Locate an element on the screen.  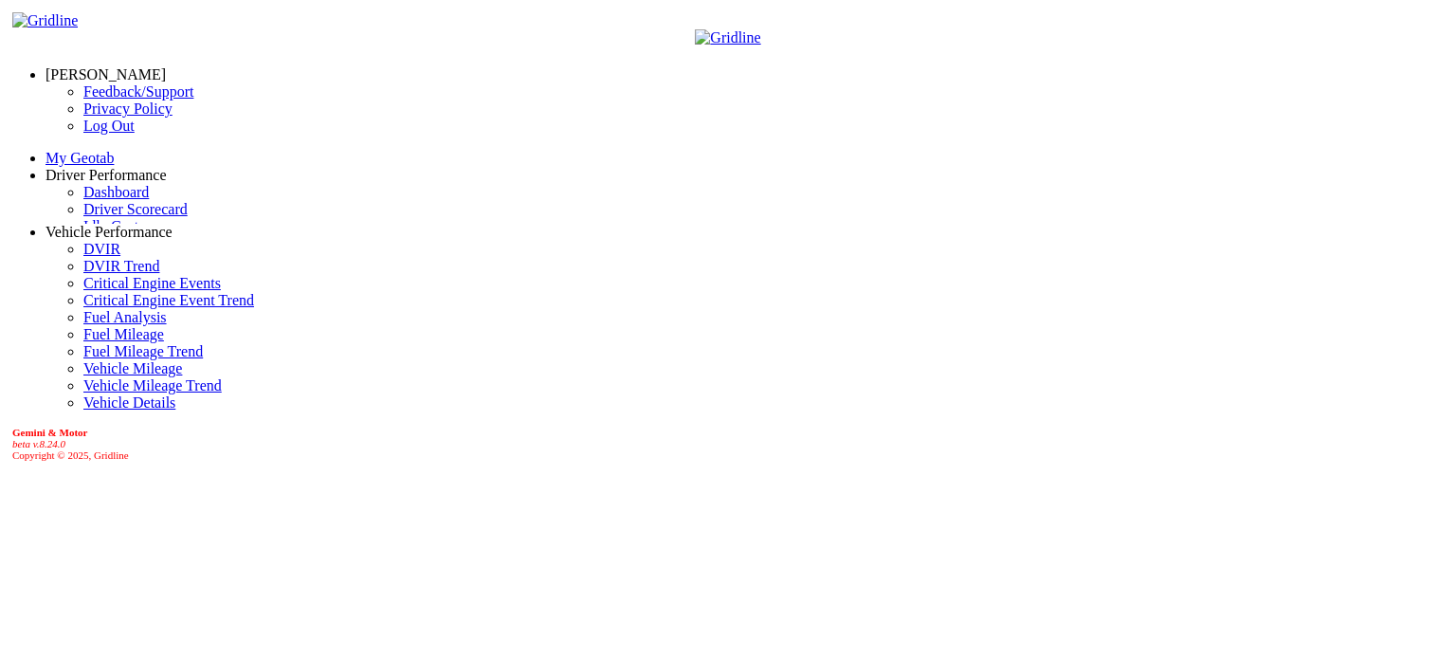
a: Vehicle Mileage Trend is located at coordinates (153, 385).